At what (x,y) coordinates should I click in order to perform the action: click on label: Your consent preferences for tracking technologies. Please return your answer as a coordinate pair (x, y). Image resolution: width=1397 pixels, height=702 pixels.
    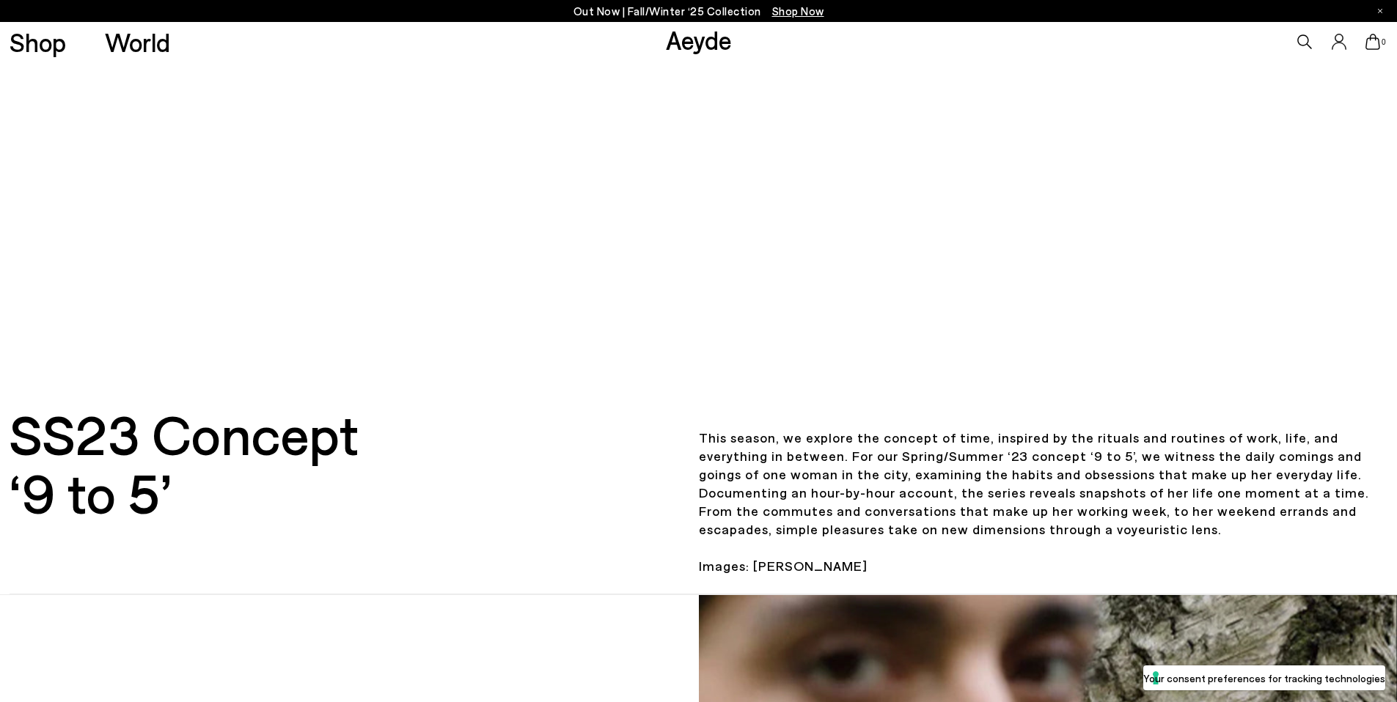
    Looking at the image, I should click on (1264, 678).